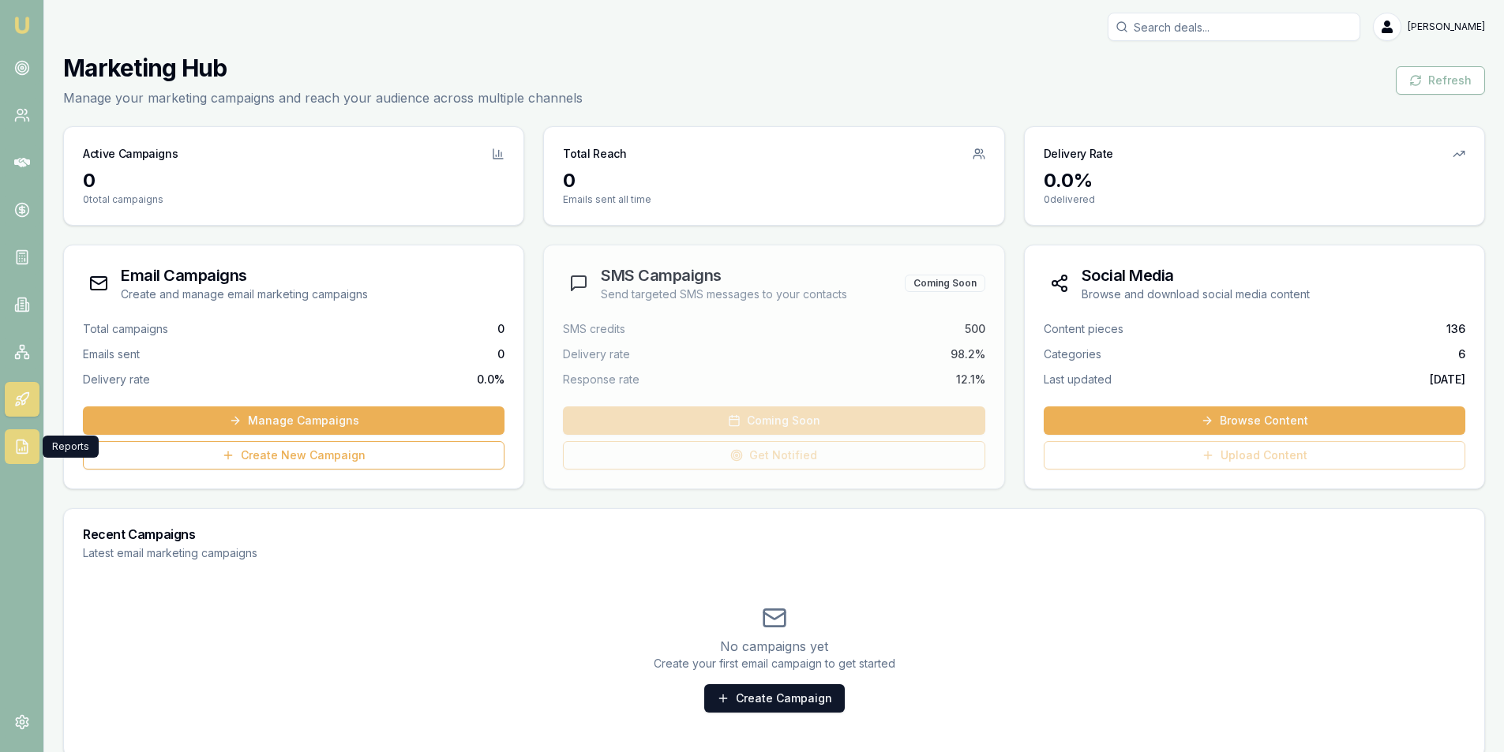  Describe the element at coordinates (70, 447) in the screenshot. I see `div: Reports` at that location.